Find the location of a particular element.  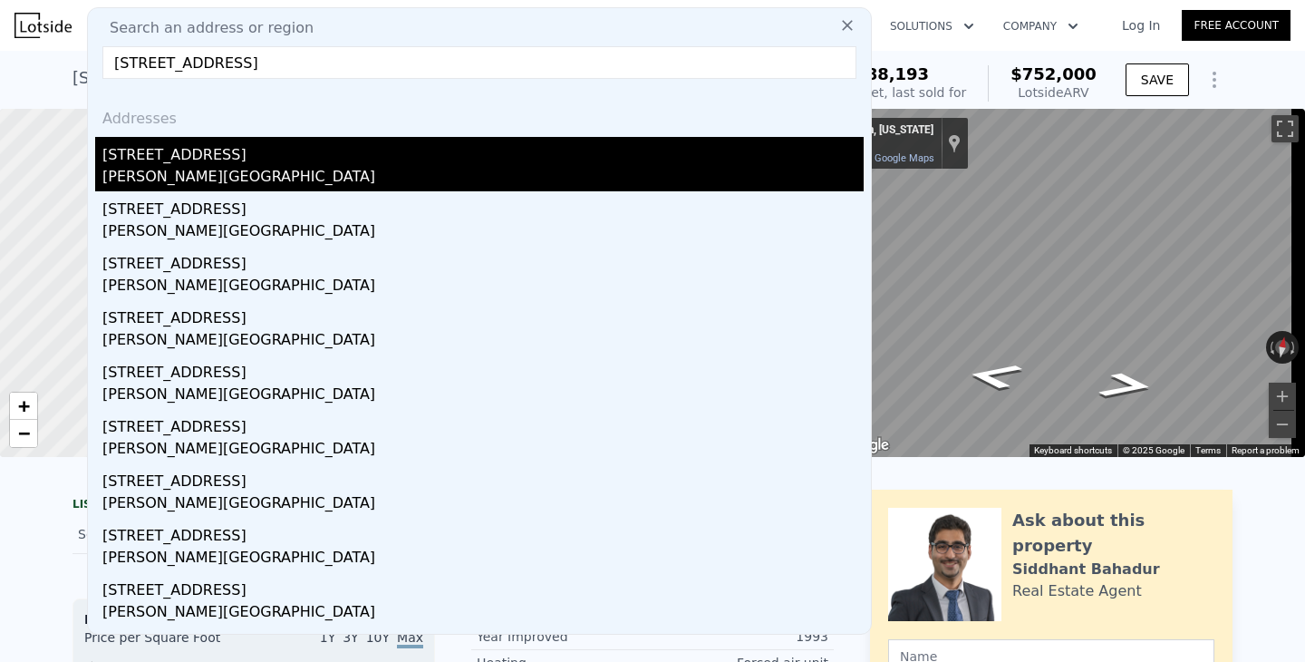

div: 1993 is located at coordinates (741, 636).